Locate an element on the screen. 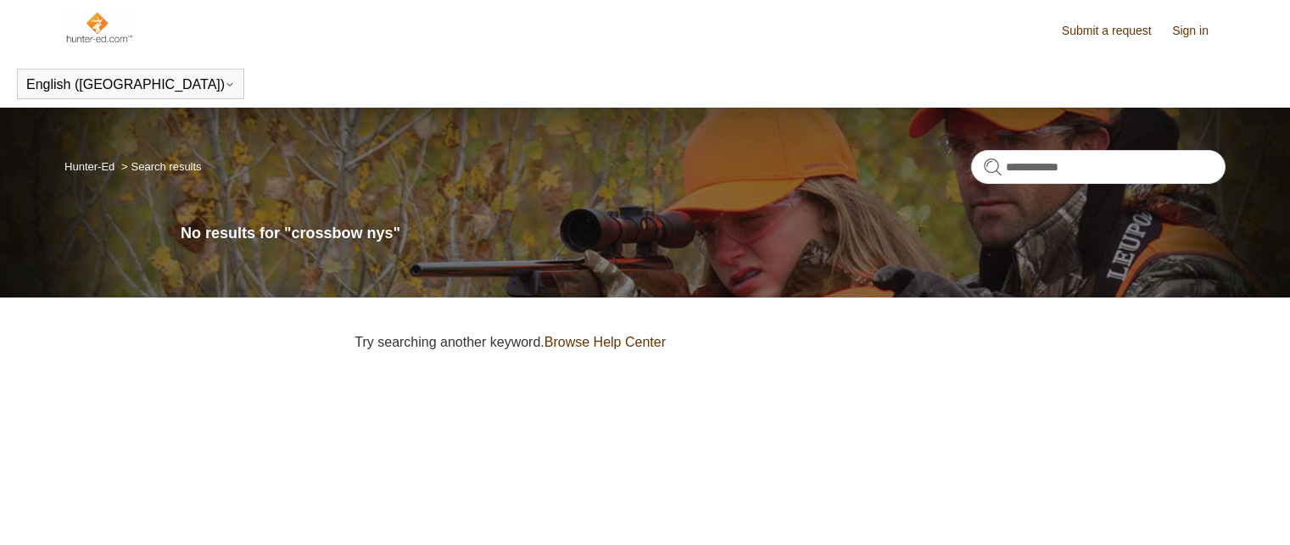  a: Sign in is located at coordinates (1199, 31).